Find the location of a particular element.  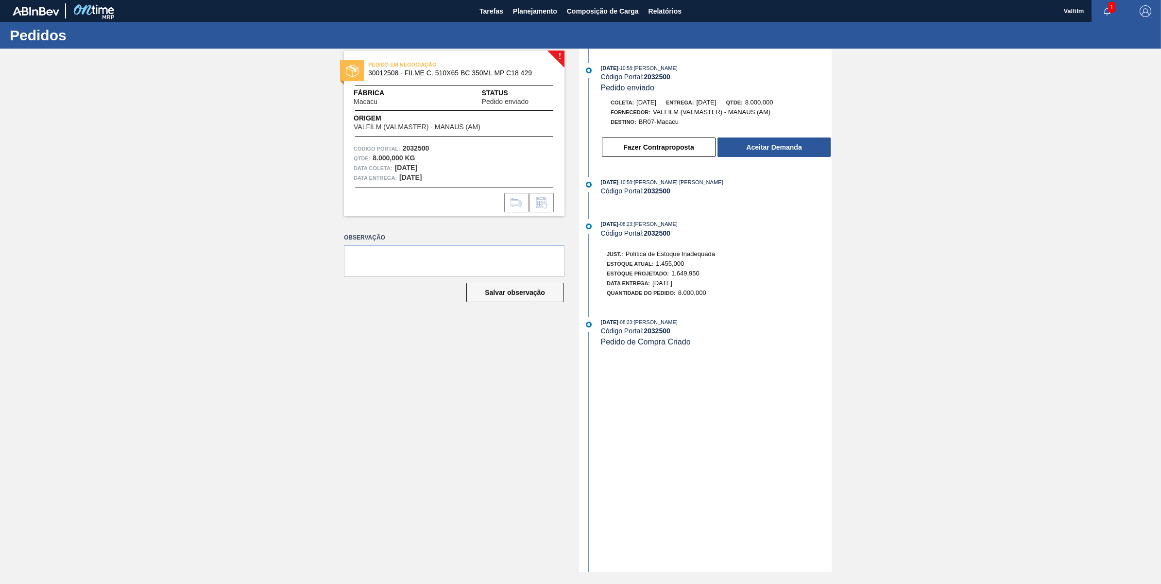

span: Macacu is located at coordinates (365, 101).